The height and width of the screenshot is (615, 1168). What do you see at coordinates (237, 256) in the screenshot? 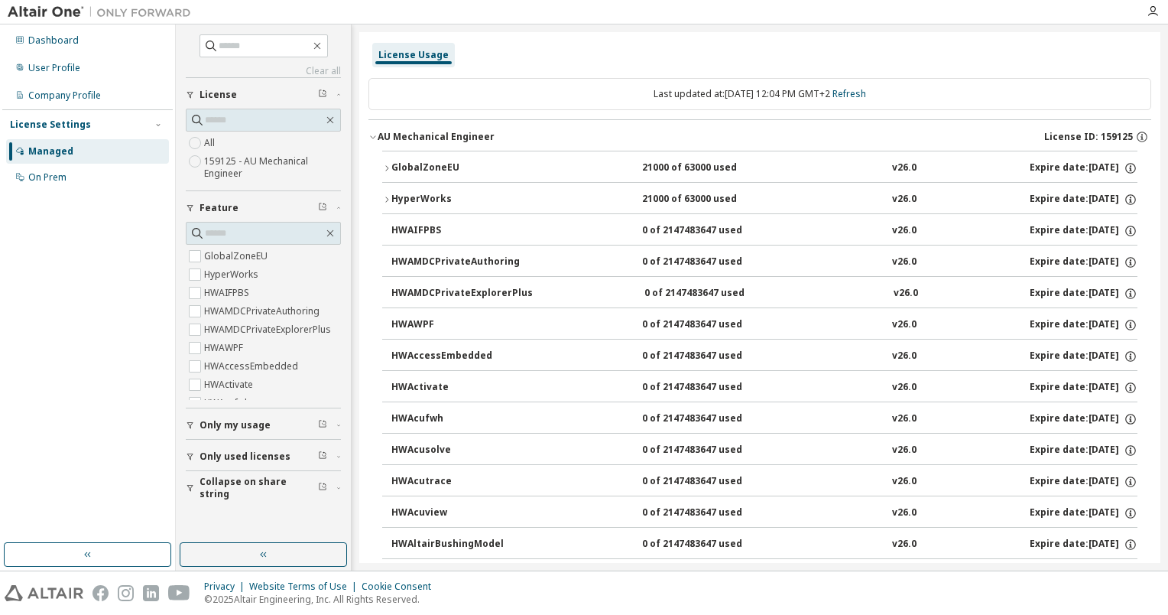
I see `label: GlobalZoneEU` at bounding box center [237, 256].